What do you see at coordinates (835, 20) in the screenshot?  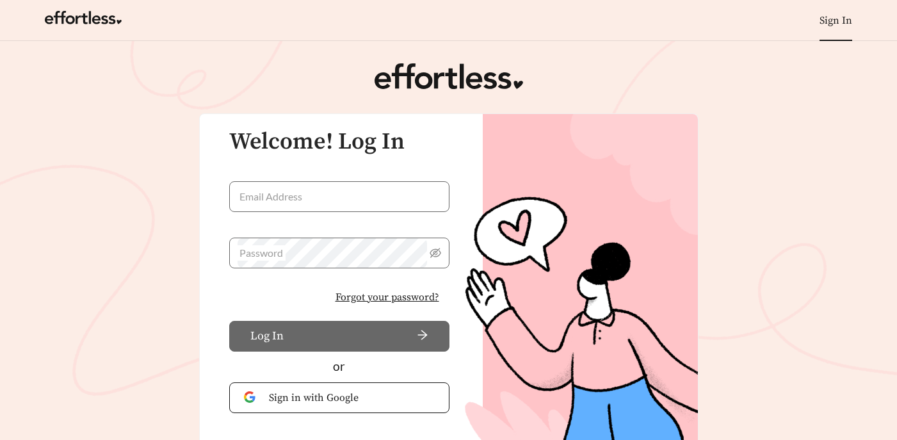 I see `a: Sign In` at bounding box center [835, 20].